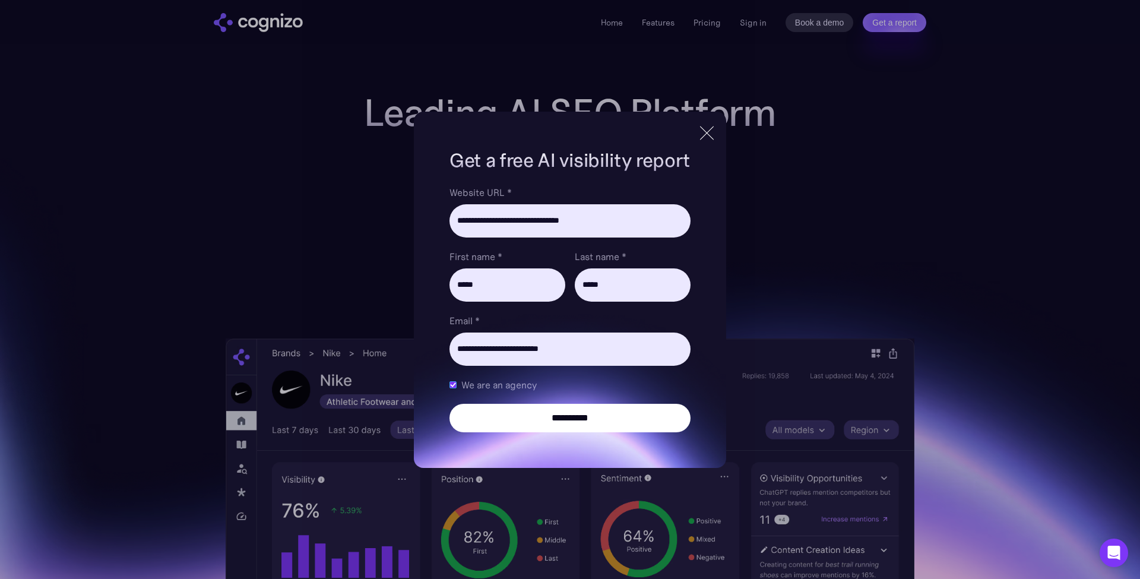 This screenshot has height=579, width=1140. What do you see at coordinates (570, 160) in the screenshot?
I see `h1: Get a free AI visibility report` at bounding box center [570, 160].